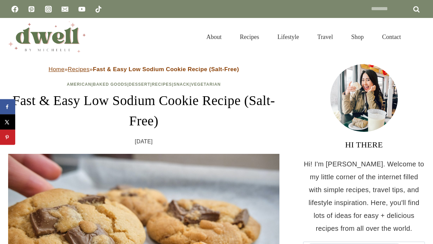 Image resolution: width=433 pixels, height=244 pixels. Describe the element at coordinates (140, 84) in the screenshot. I see `a: Dessert` at that location.